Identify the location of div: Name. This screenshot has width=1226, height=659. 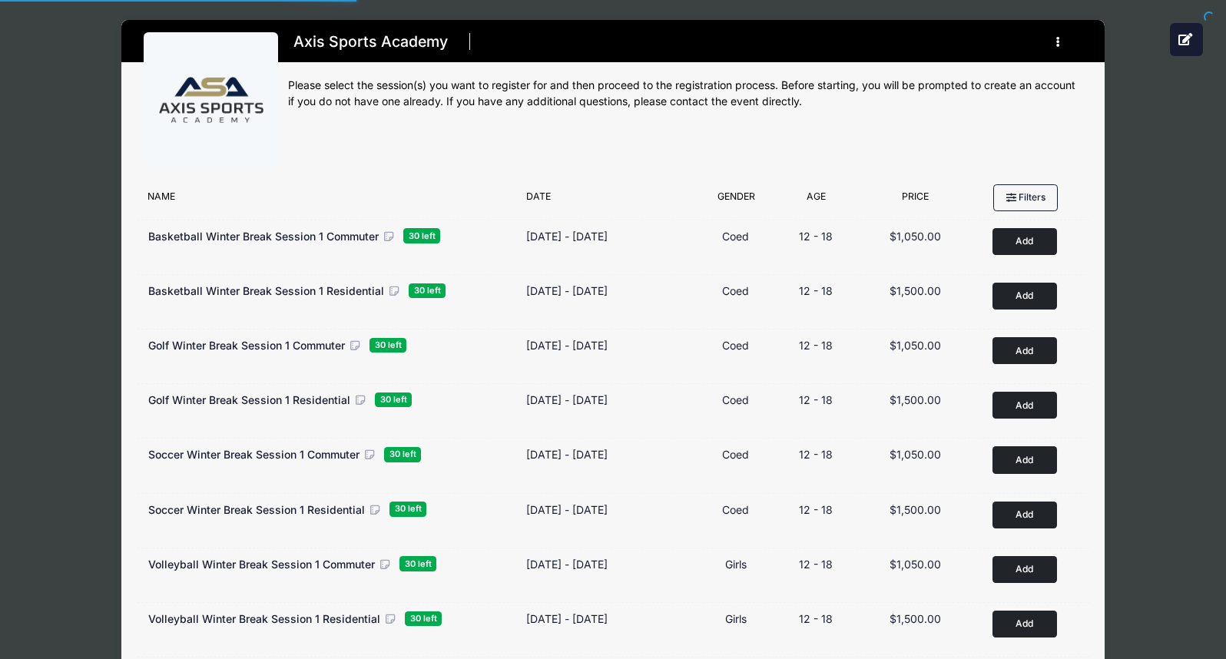
(329, 200).